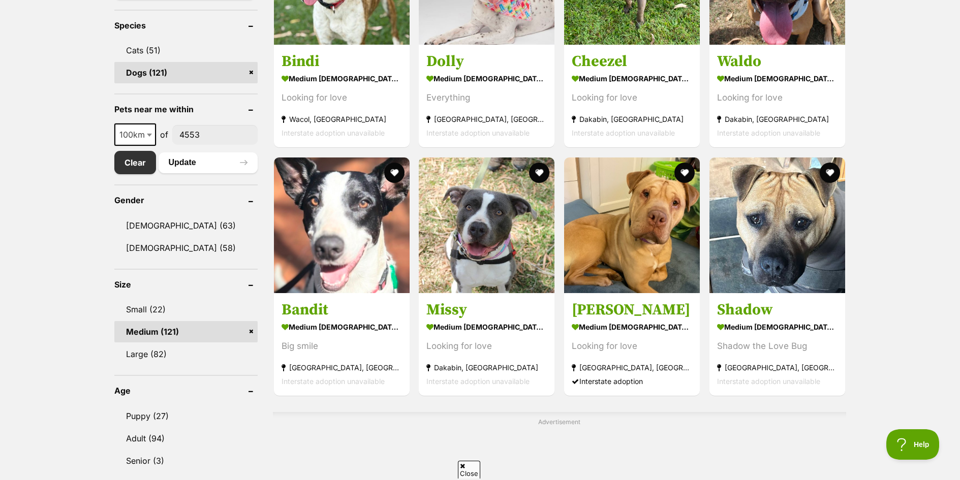  Describe the element at coordinates (186, 354) in the screenshot. I see `a: Large (82)` at that location.